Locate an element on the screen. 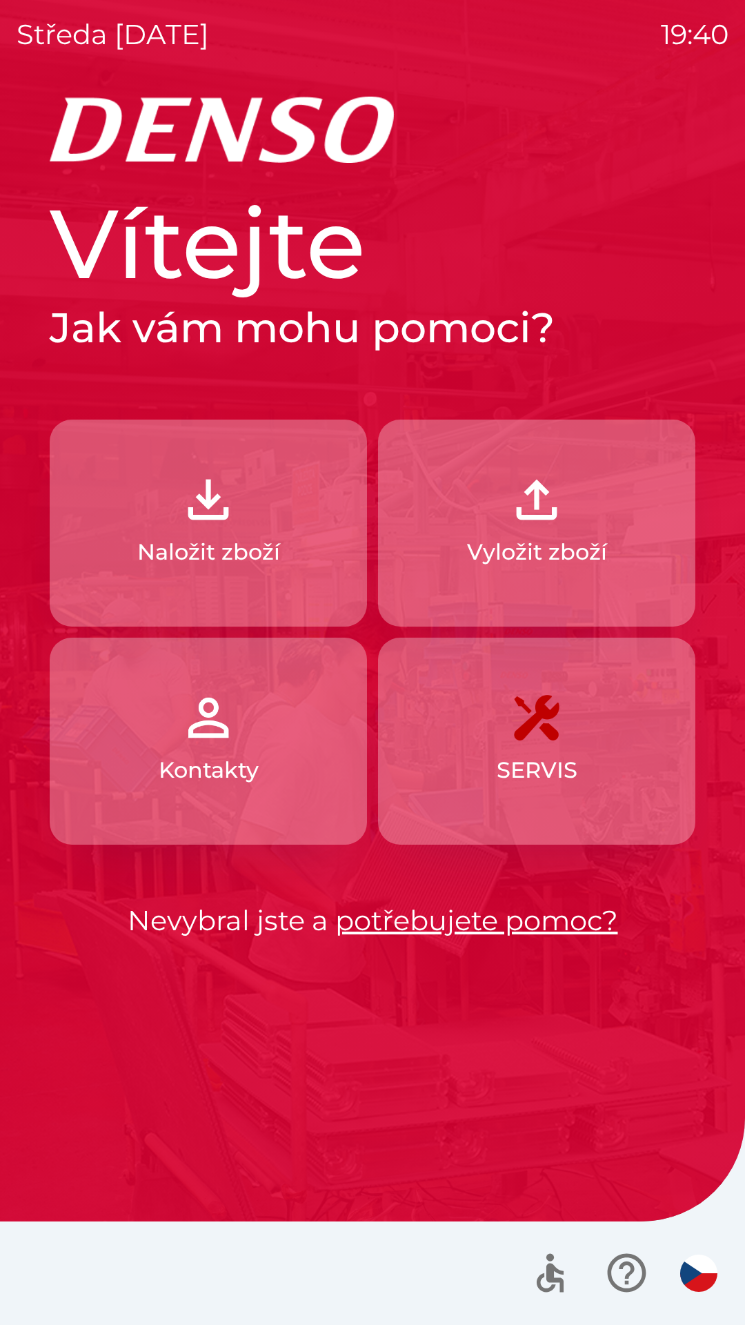 This screenshot has width=745, height=1325. button: SERVIS is located at coordinates (537, 741).